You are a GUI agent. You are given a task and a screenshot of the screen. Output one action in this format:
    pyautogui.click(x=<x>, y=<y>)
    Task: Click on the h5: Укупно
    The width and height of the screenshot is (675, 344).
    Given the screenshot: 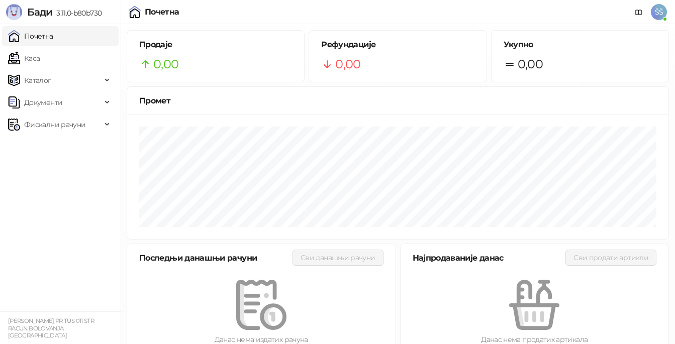 What is the action you would take?
    pyautogui.click(x=580, y=45)
    